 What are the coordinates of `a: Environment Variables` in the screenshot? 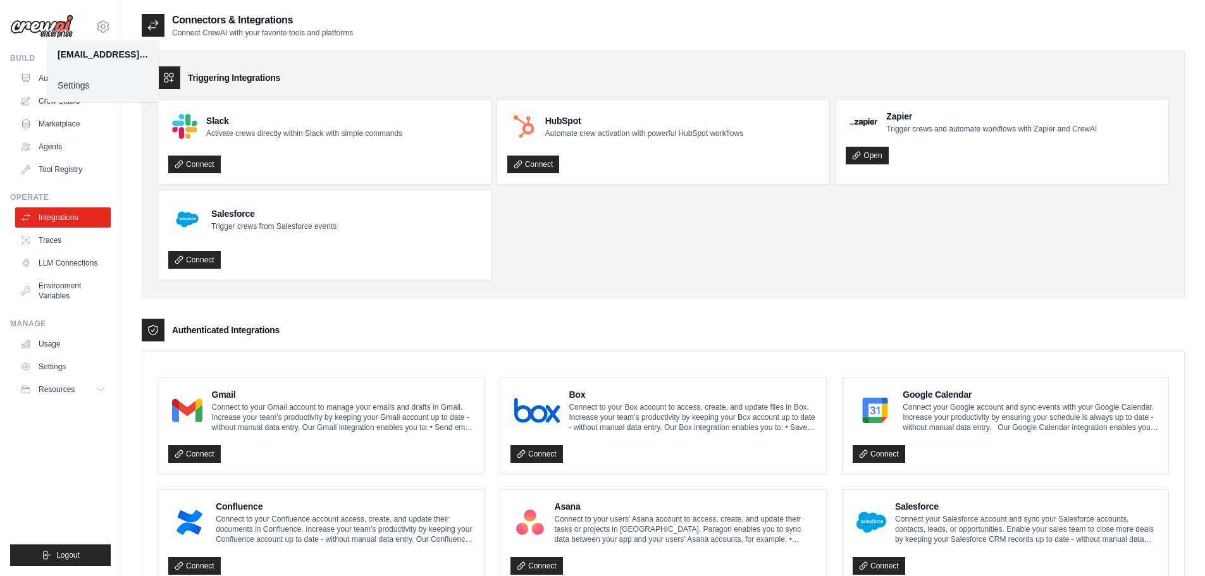 It's located at (63, 291).